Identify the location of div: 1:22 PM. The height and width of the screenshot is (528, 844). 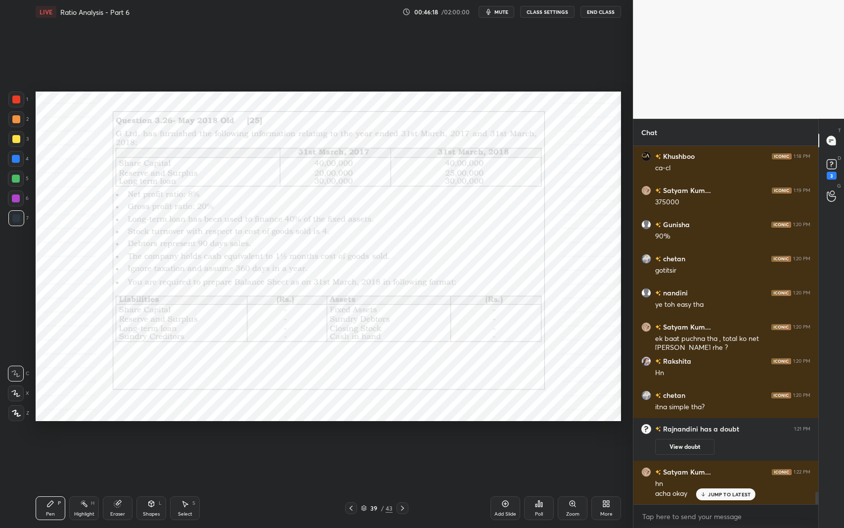
(802, 472).